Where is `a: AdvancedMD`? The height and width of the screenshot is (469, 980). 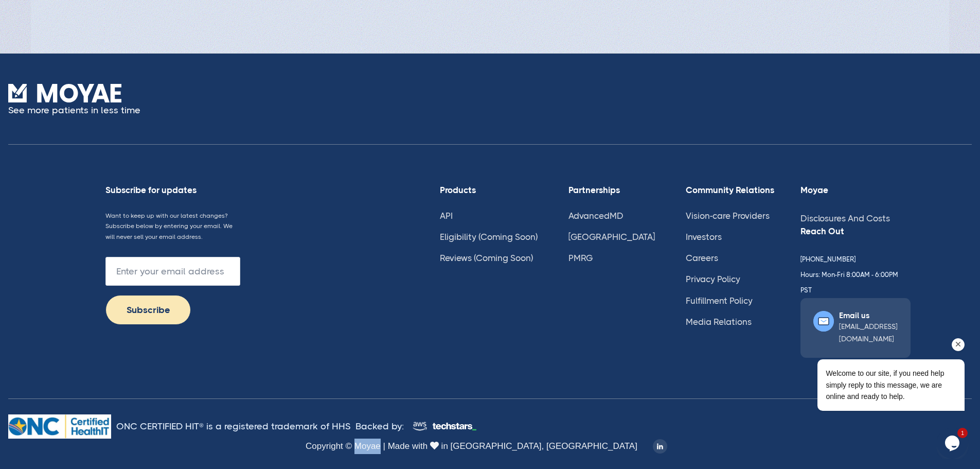 a: AdvancedMD is located at coordinates (596, 216).